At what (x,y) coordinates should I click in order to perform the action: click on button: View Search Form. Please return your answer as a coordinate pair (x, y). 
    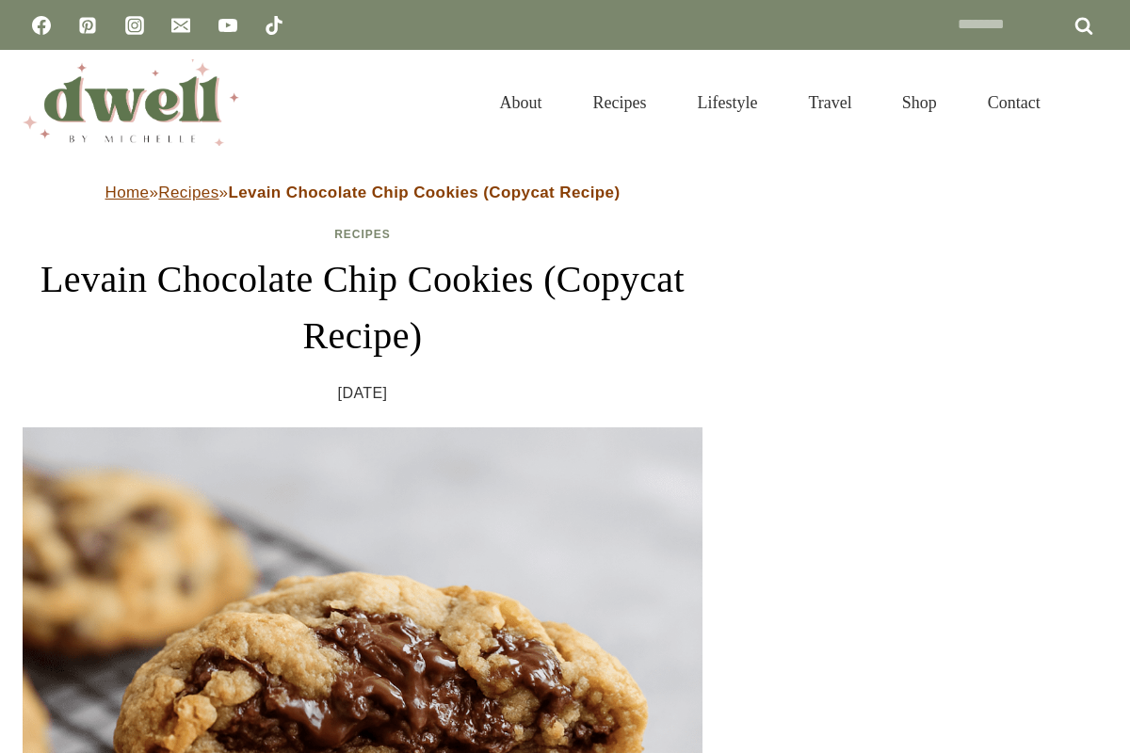
    Looking at the image, I should click on (1091, 103).